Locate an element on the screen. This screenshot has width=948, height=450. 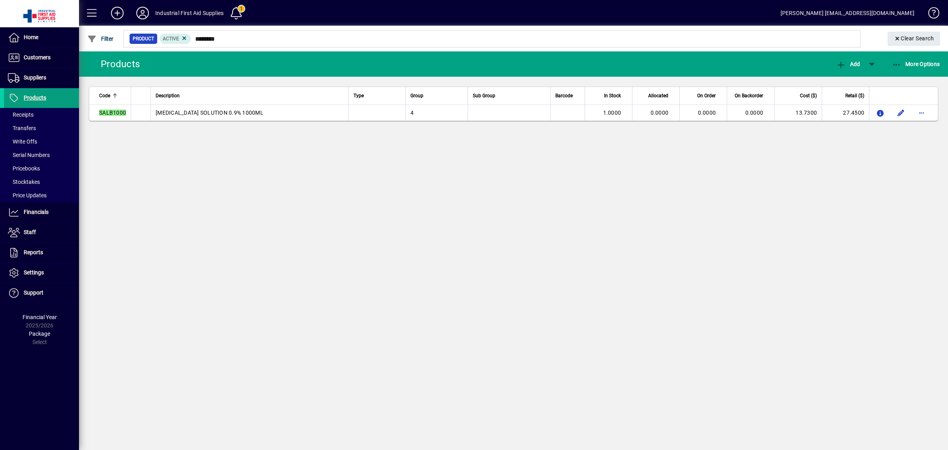
span: Customers is located at coordinates (37, 57).